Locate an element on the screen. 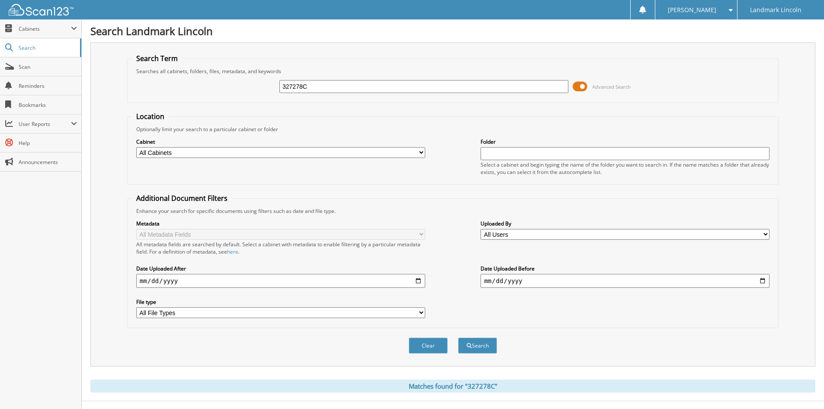 This screenshot has height=409, width=824. label: Uploaded By is located at coordinates (625, 223).